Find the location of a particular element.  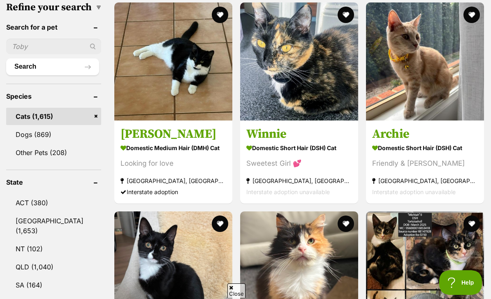

span: Close is located at coordinates (237, 291).